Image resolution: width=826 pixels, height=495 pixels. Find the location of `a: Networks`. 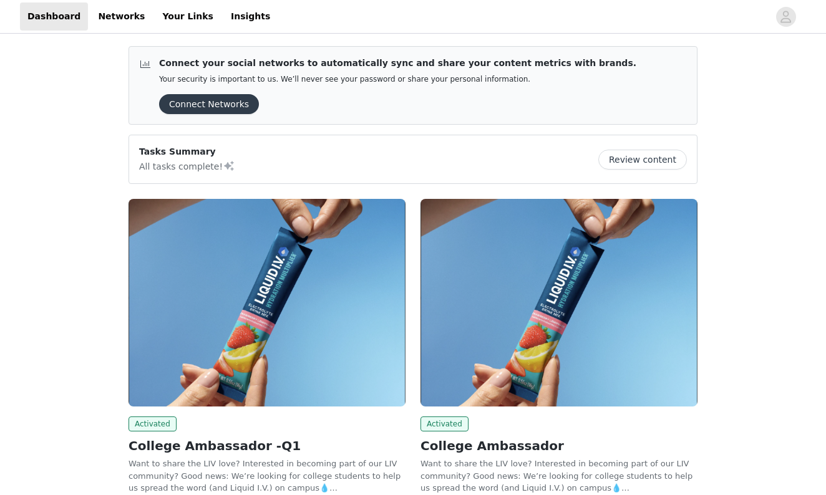

a: Networks is located at coordinates (121, 16).